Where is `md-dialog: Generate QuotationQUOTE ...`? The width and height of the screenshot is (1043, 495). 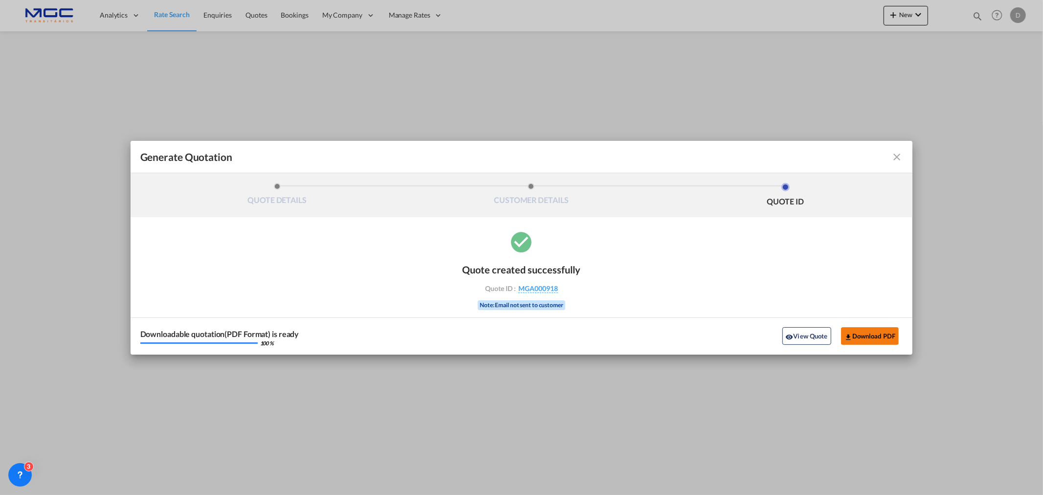 md-dialog: Generate QuotationQUOTE ... is located at coordinates (522, 247).